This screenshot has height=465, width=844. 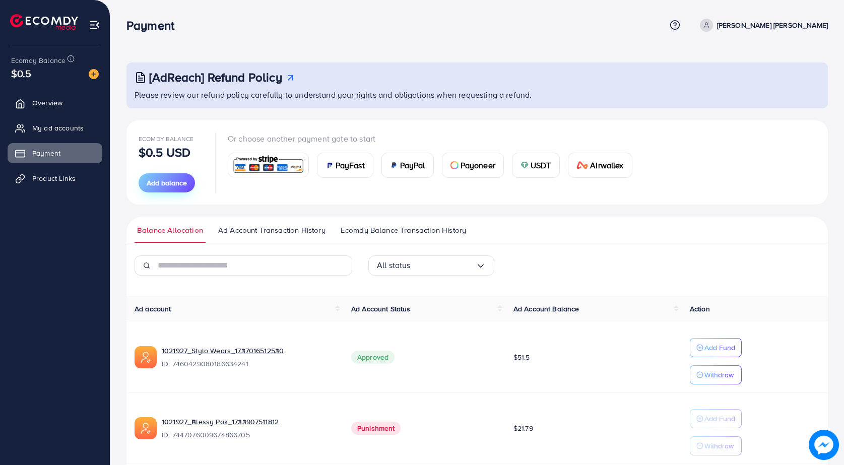 What do you see at coordinates (55, 103) in the screenshot?
I see `a: Overview` at bounding box center [55, 103].